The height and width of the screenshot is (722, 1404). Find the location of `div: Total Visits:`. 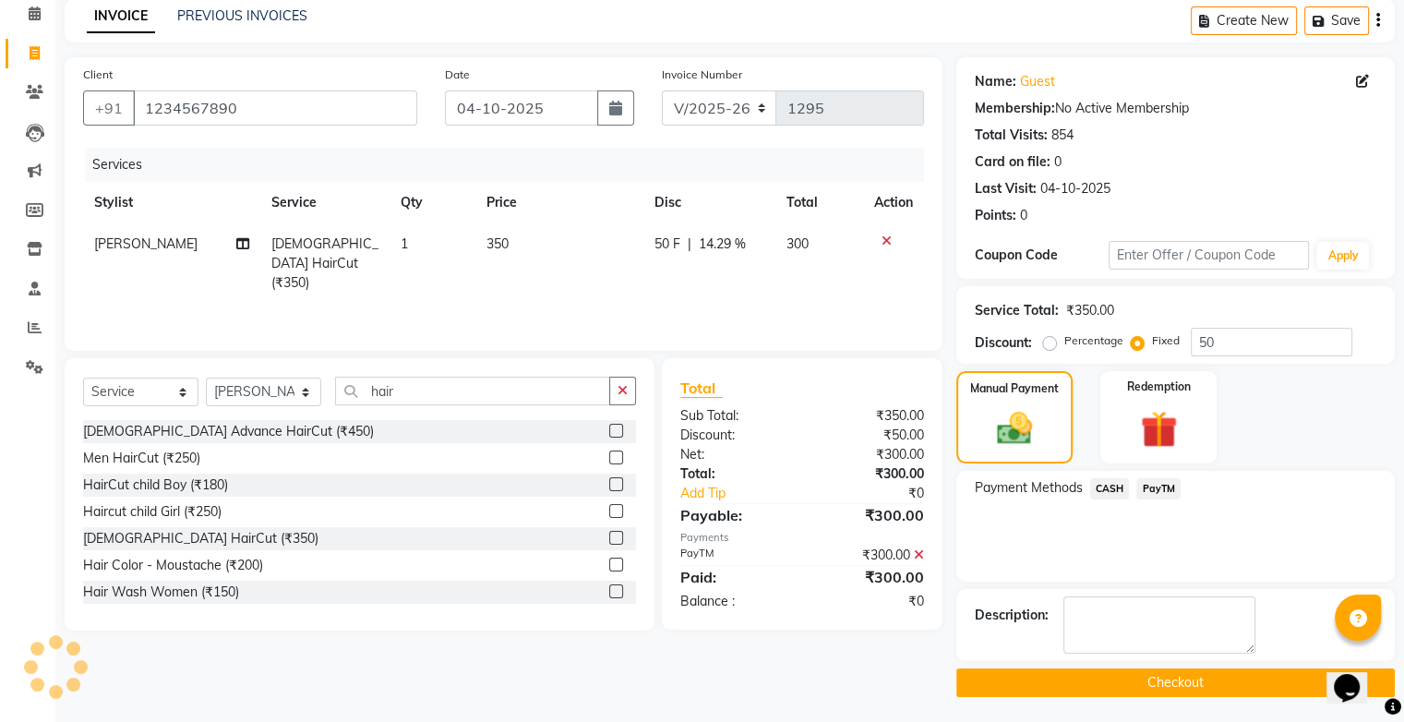

div: Total Visits: is located at coordinates (1011, 135).